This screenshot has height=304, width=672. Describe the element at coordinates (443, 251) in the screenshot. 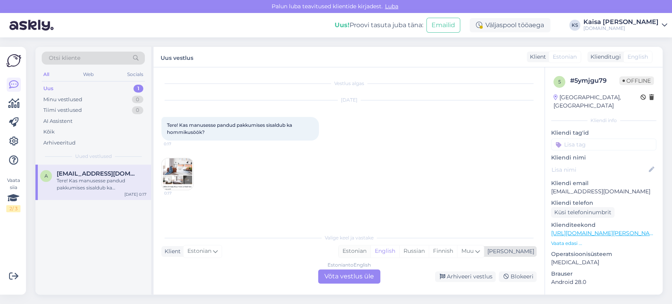

I see `div: Finnish` at that location.